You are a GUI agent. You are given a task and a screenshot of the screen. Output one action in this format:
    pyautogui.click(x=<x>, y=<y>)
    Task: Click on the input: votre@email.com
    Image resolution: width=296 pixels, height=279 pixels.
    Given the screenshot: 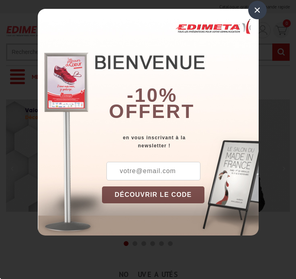 What is the action you would take?
    pyautogui.click(x=154, y=171)
    